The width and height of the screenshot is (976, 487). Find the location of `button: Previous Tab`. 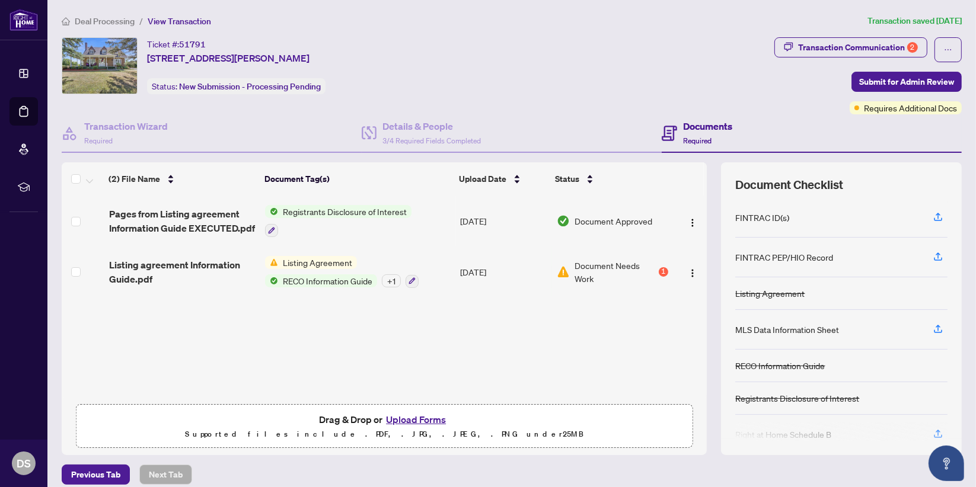

button: Previous Tab is located at coordinates (95, 475).